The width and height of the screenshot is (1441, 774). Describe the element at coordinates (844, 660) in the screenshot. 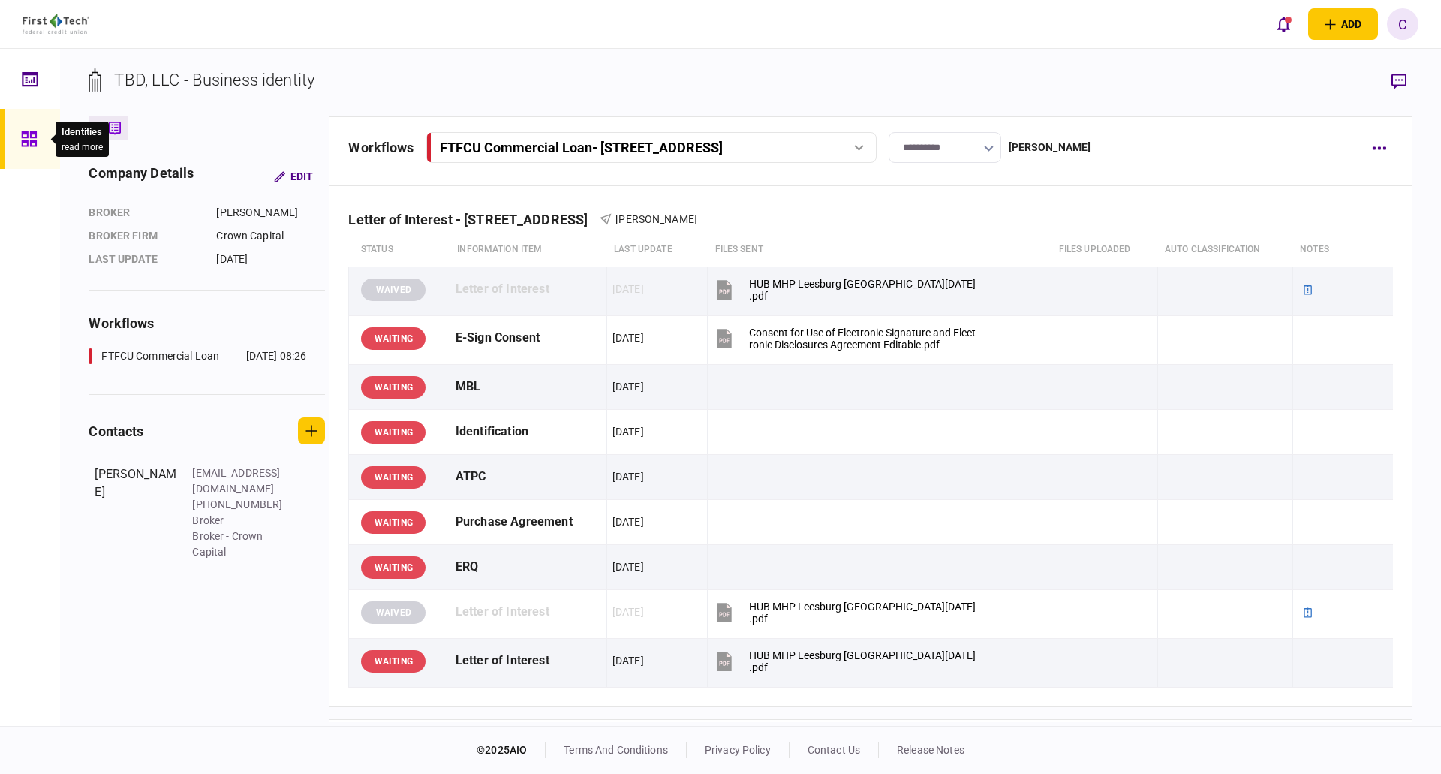

I see `button: HUB MHP Leesburg FL_LOI_10.09.25.pdf` at that location.